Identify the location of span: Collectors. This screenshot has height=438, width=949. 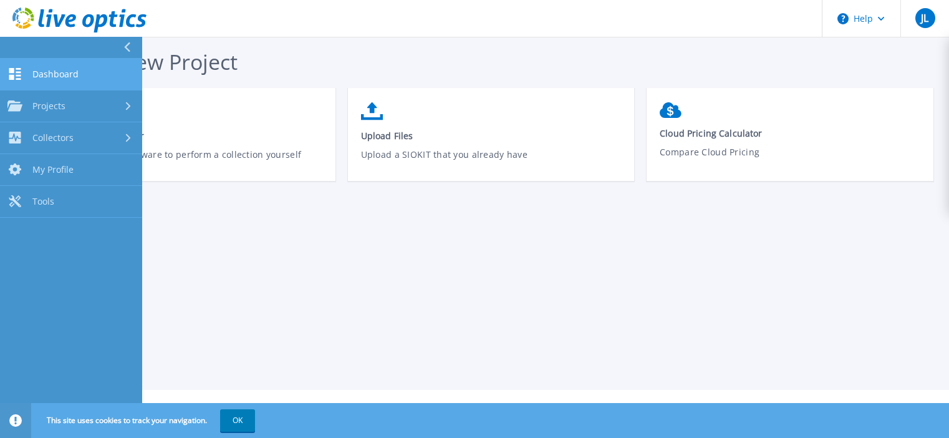
(53, 138).